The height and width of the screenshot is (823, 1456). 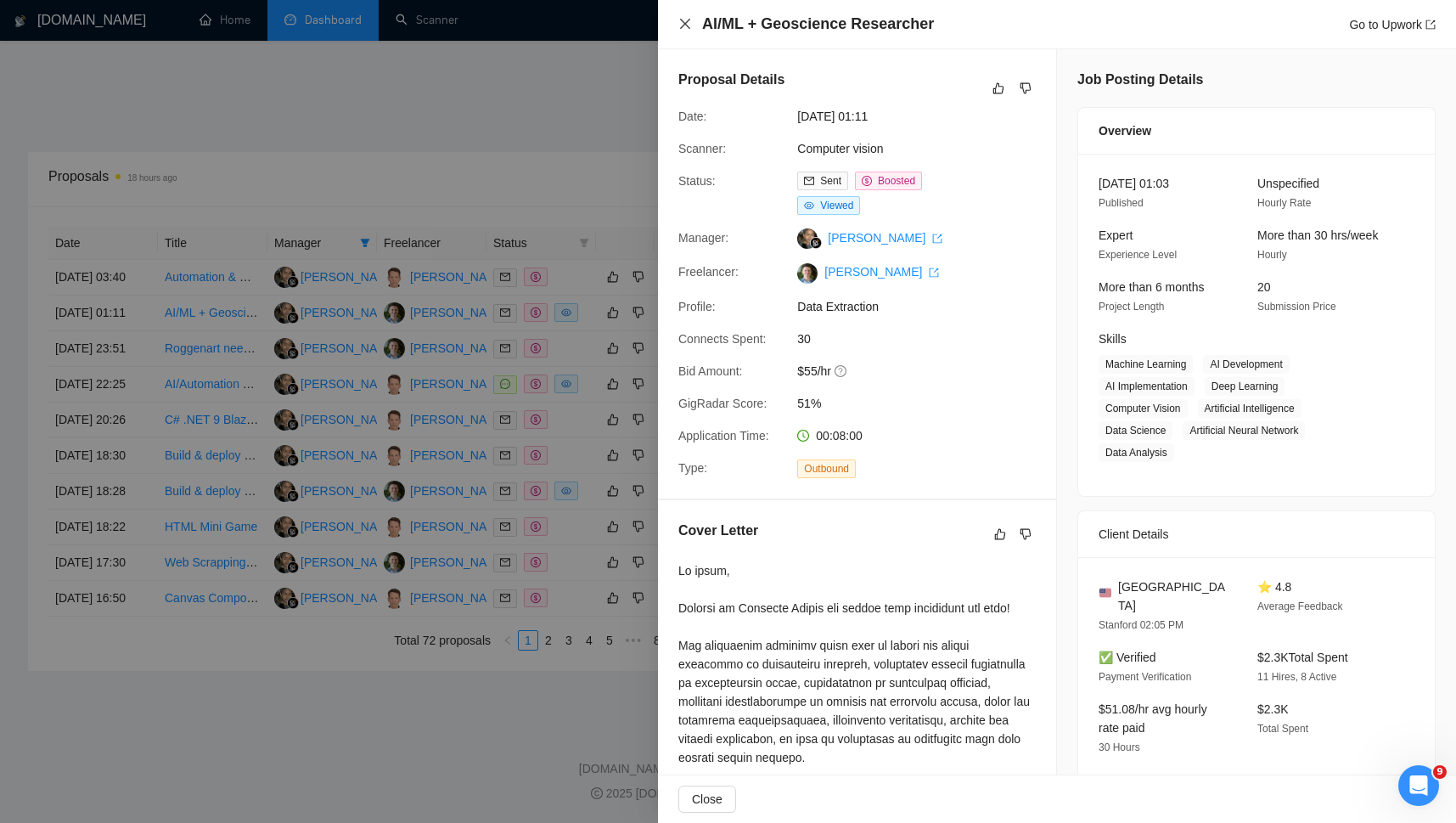 I want to click on span: Computer Vision, so click(x=1143, y=409).